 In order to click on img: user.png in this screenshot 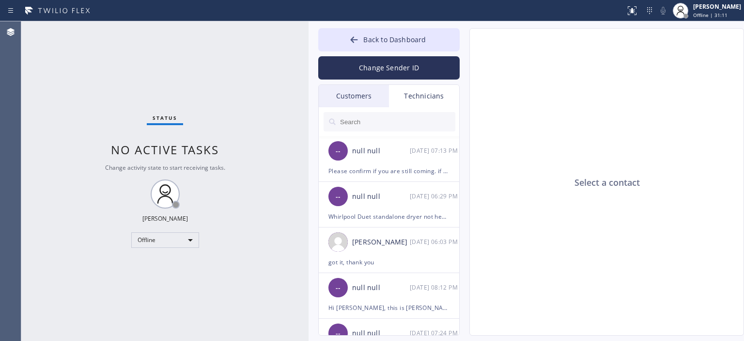, I will do `click(338, 242)`.